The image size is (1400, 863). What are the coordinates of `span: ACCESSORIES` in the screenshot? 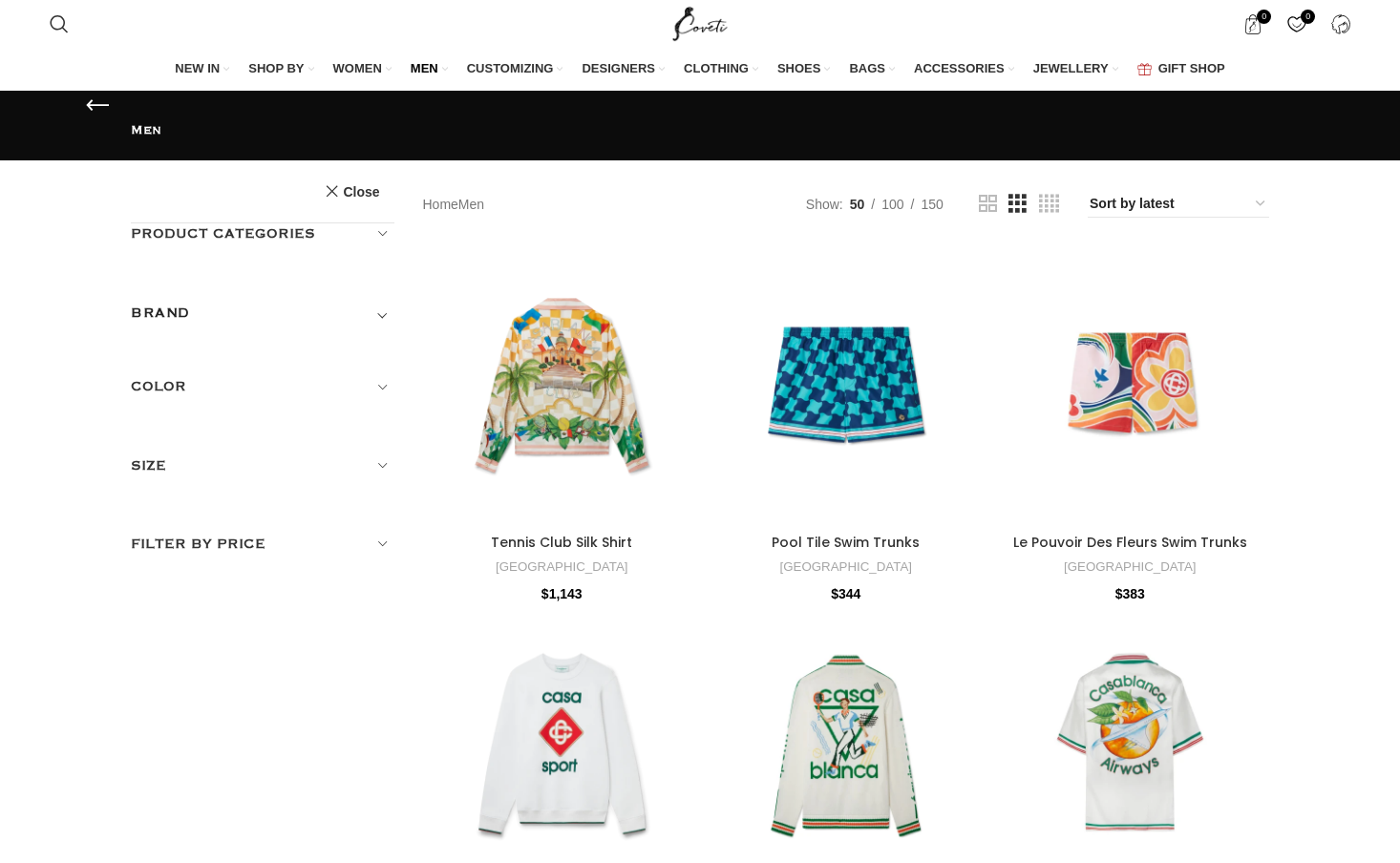 It's located at (959, 69).